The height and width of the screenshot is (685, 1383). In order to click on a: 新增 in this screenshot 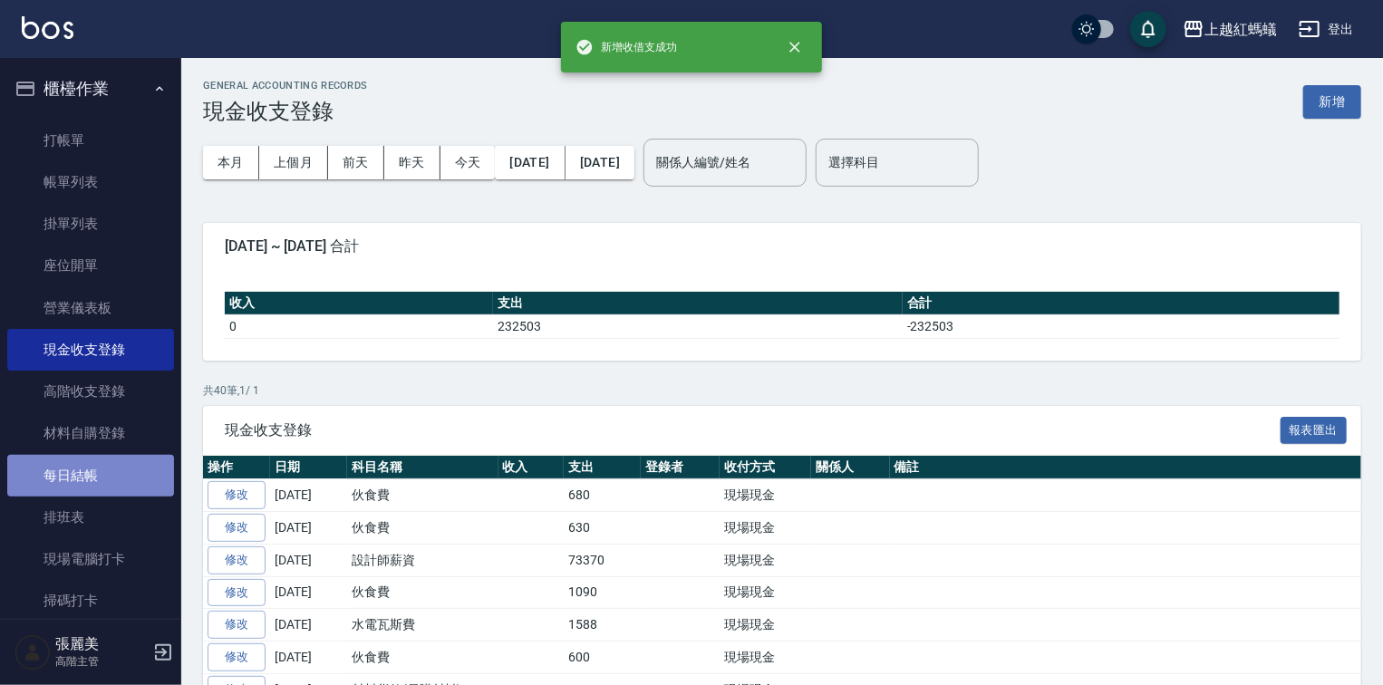, I will do `click(1332, 101)`.